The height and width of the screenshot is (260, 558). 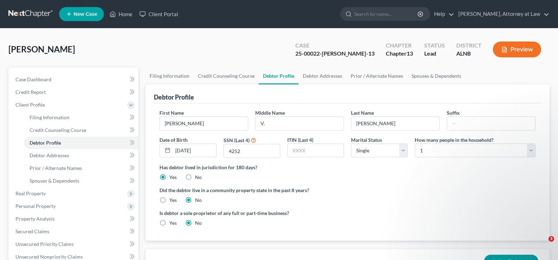 I want to click on span: Case Dashboard, so click(x=33, y=79).